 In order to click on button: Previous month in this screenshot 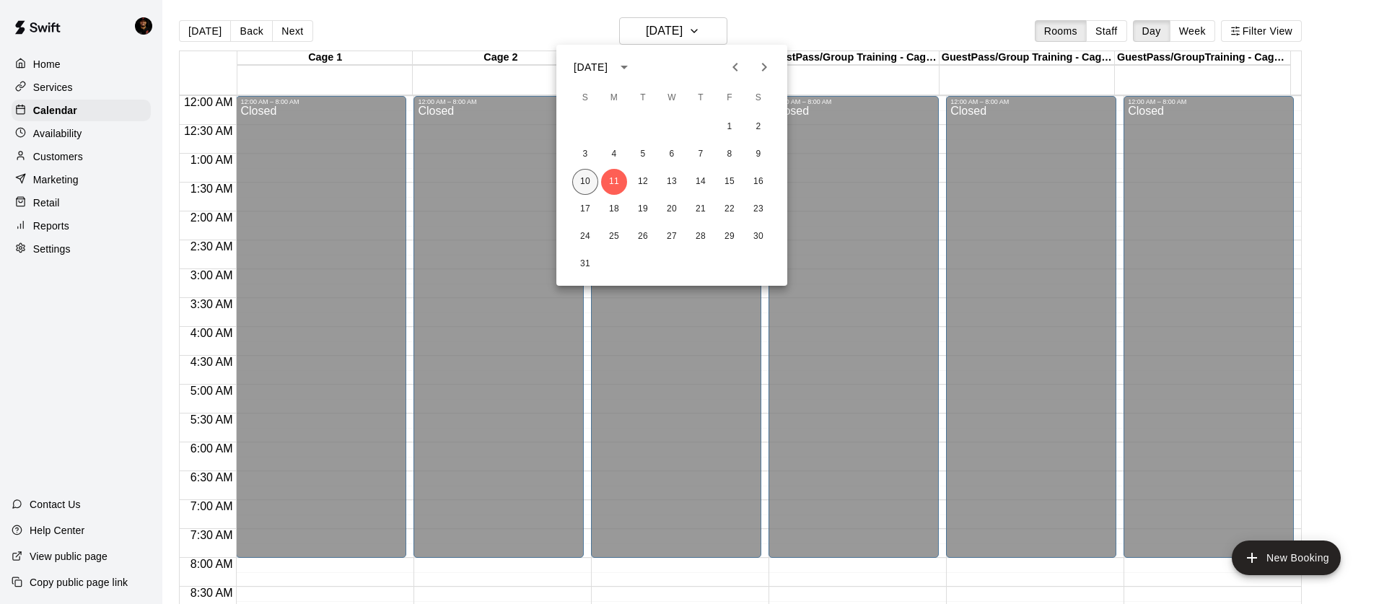, I will do `click(735, 67)`.